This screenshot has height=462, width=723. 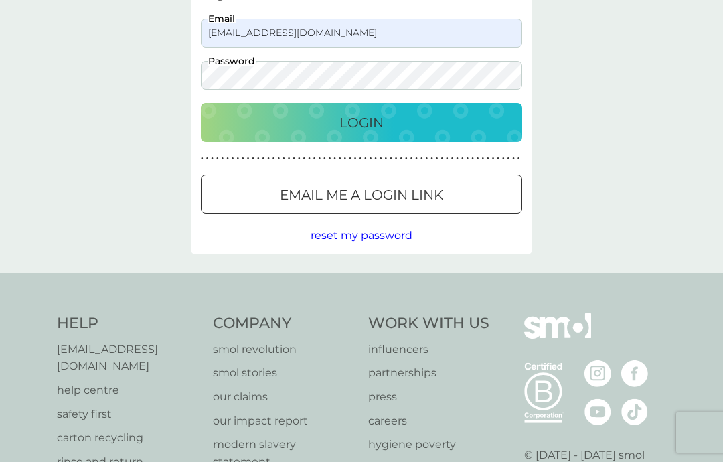 What do you see at coordinates (128, 323) in the screenshot?
I see `h4: Help` at bounding box center [128, 323].